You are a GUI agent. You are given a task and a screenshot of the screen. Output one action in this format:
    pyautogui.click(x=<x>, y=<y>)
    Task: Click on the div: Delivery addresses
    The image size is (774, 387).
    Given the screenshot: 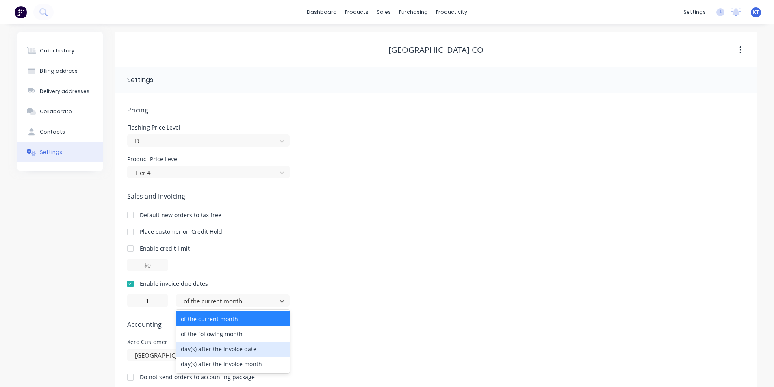 What is the action you would take?
    pyautogui.click(x=65, y=91)
    